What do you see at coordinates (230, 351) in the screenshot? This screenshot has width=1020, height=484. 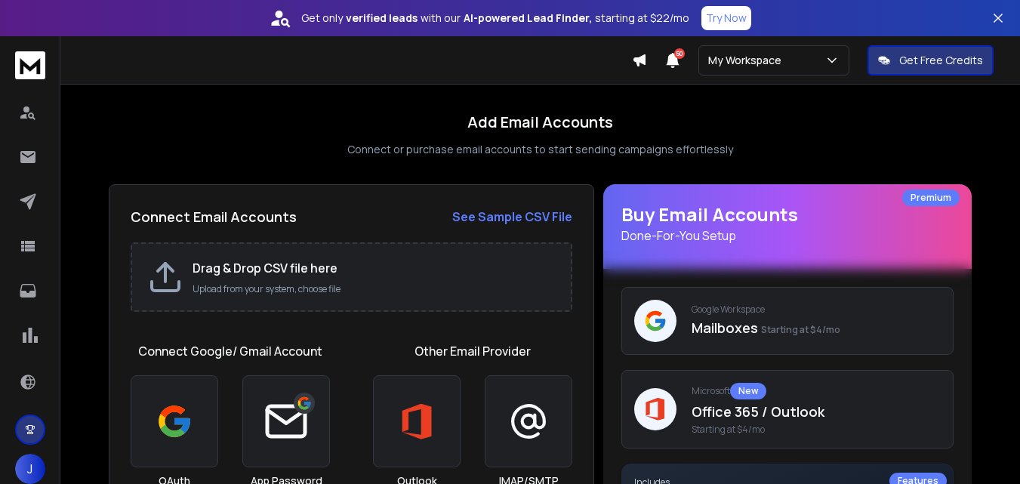 I see `h1: Connect Google/ Gmail Account` at bounding box center [230, 351].